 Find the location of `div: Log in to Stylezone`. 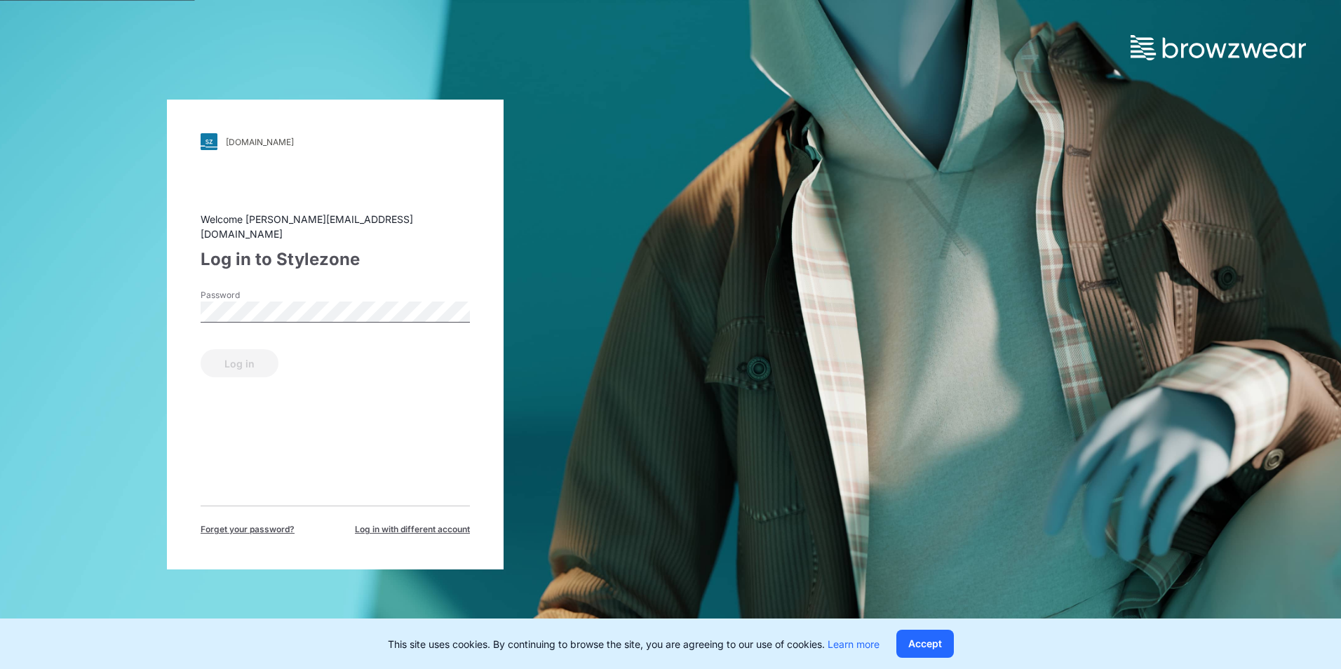

div: Log in to Stylezone is located at coordinates (335, 260).